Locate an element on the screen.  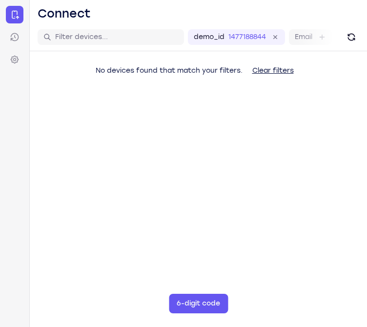
a: Sessions is located at coordinates (15, 37).